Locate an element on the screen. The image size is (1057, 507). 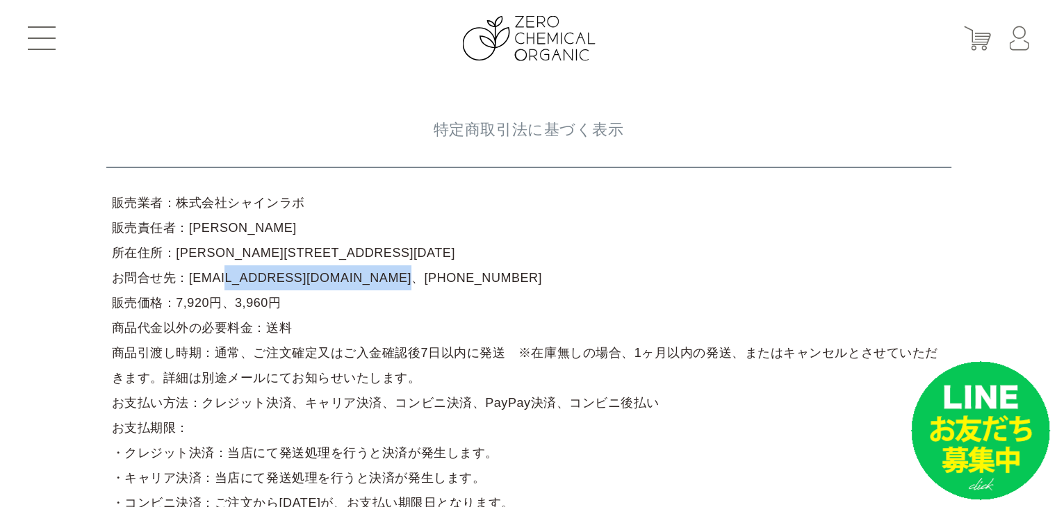
img: マイページ is located at coordinates (1018, 38).